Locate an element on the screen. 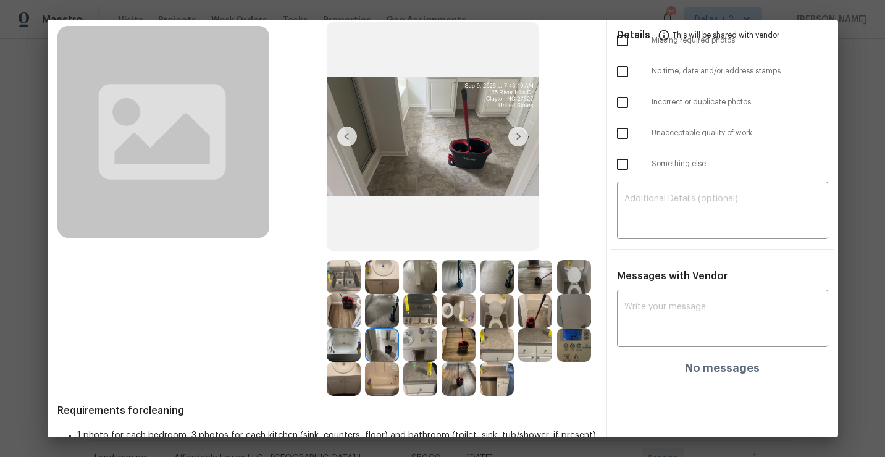 This screenshot has width=885, height=457. img: right-chevron-button-url is located at coordinates (518, 136).